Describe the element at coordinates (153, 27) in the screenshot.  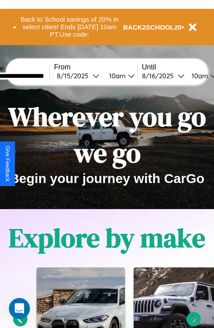
I see `b: BACK2SCHOOL20` at that location.